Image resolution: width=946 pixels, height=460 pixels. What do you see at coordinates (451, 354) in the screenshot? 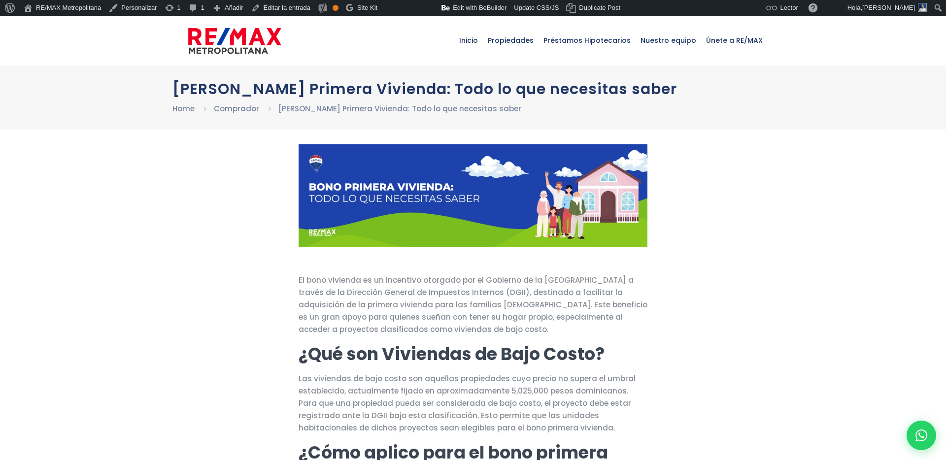
I see `strong: ¿Qué son Viviendas de Bajo Costo?` at bounding box center [451, 354].